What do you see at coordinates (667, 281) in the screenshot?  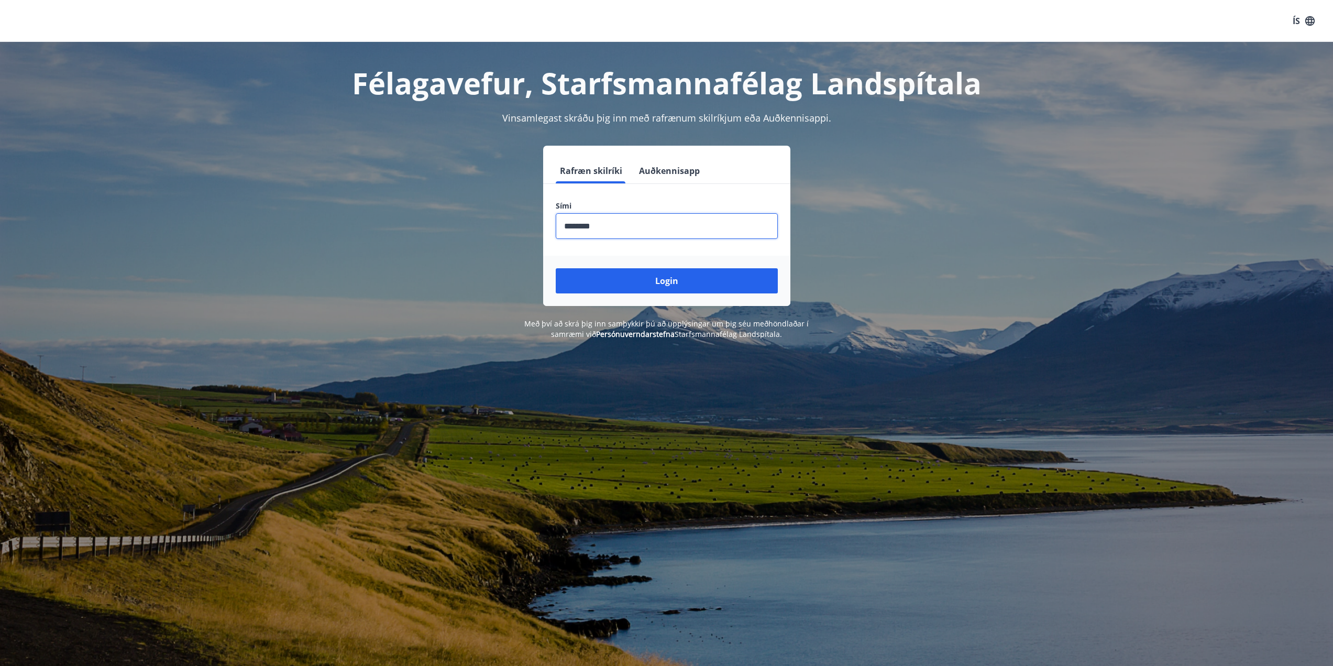 I see `button: Login` at bounding box center [667, 281].